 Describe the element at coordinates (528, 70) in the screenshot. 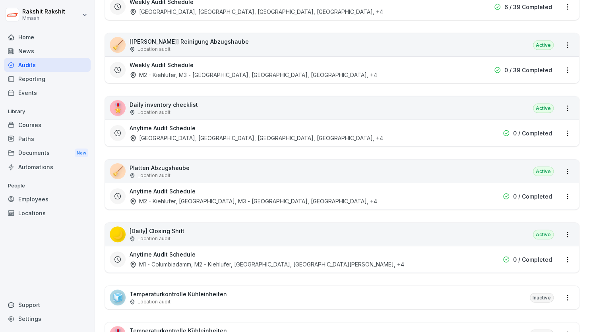

I see `p: 0 / 39 Completed` at that location.